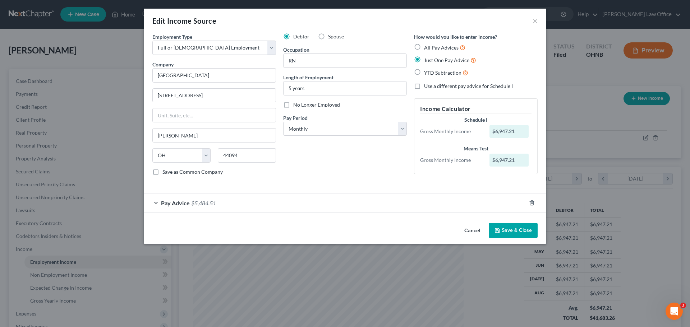 The image size is (690, 327). Describe the element at coordinates (296, 50) in the screenshot. I see `label: Occupation` at that location.